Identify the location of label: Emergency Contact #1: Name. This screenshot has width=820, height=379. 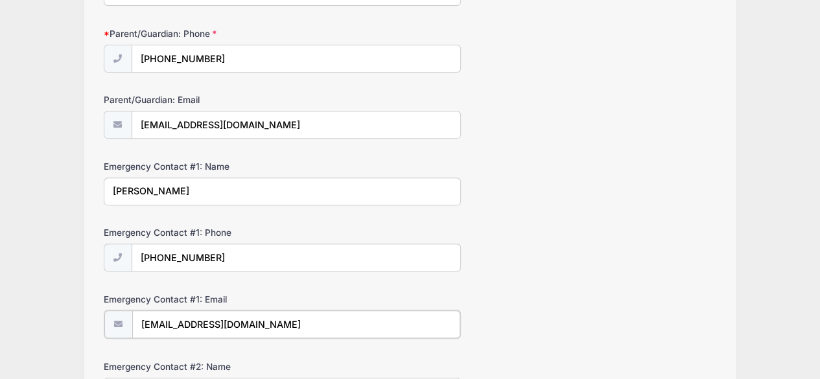
(206, 167).